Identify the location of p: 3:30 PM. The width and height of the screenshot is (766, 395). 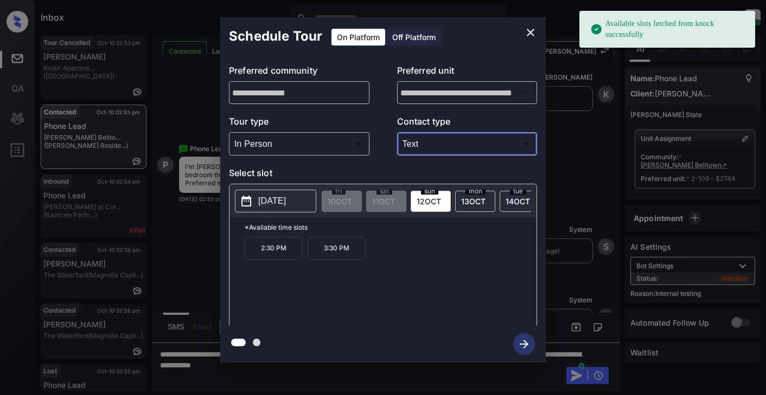
(336, 248).